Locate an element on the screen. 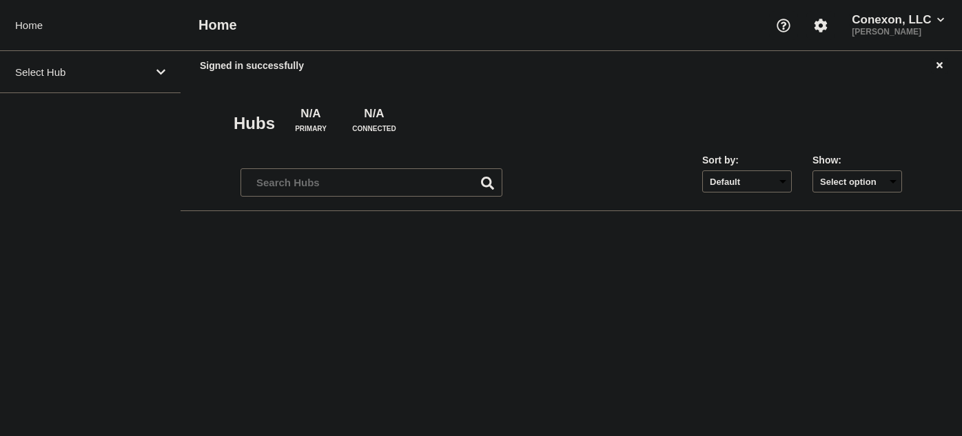 This screenshot has width=962, height=436. span: Signed in successfully is located at coordinates (252, 65).